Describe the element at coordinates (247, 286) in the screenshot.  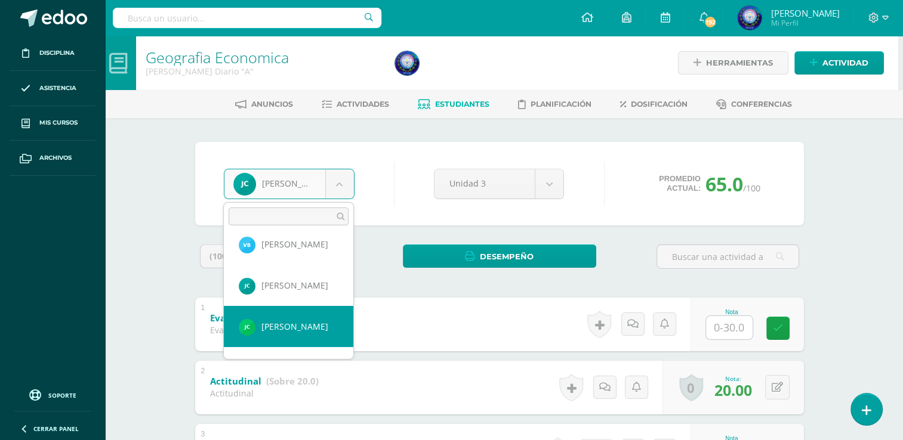
I see `img: 253a9d70530a414a9815114bce1d9ce7.png` at that location.